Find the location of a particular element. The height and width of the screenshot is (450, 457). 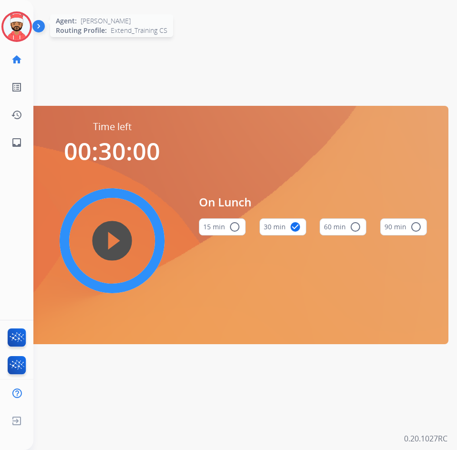

span: 00:30:00 is located at coordinates (112, 151).